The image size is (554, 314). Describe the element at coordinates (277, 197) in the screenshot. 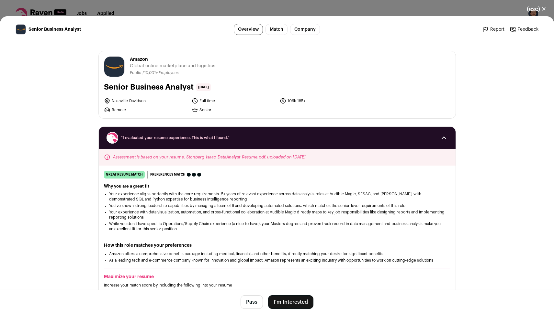

I see `li: Your experience aligns perfectly with the core requirements: 5+ years of relevant experience acro...` at that location.